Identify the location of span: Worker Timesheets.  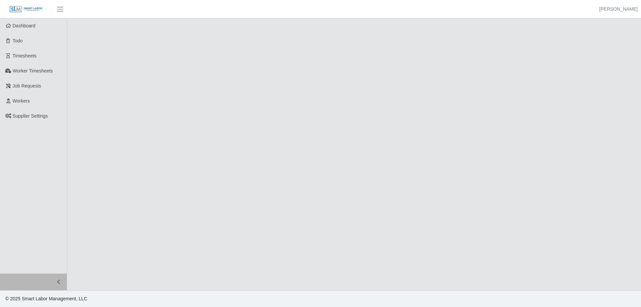
(33, 71).